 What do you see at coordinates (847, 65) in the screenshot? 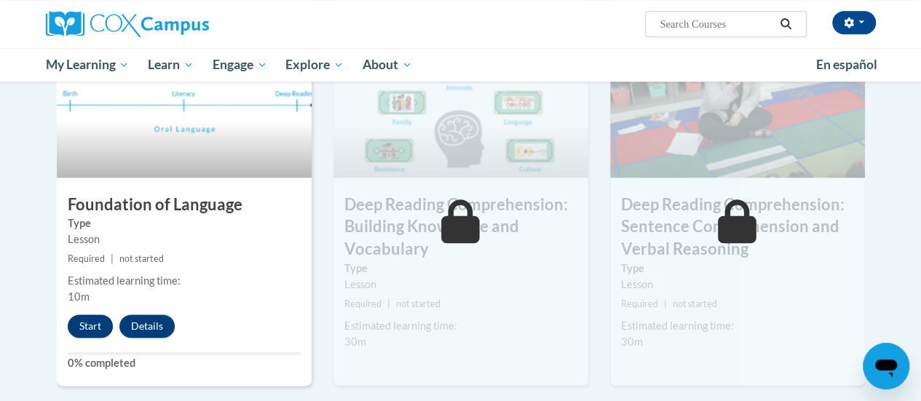
I see `a: En español` at bounding box center [847, 65].